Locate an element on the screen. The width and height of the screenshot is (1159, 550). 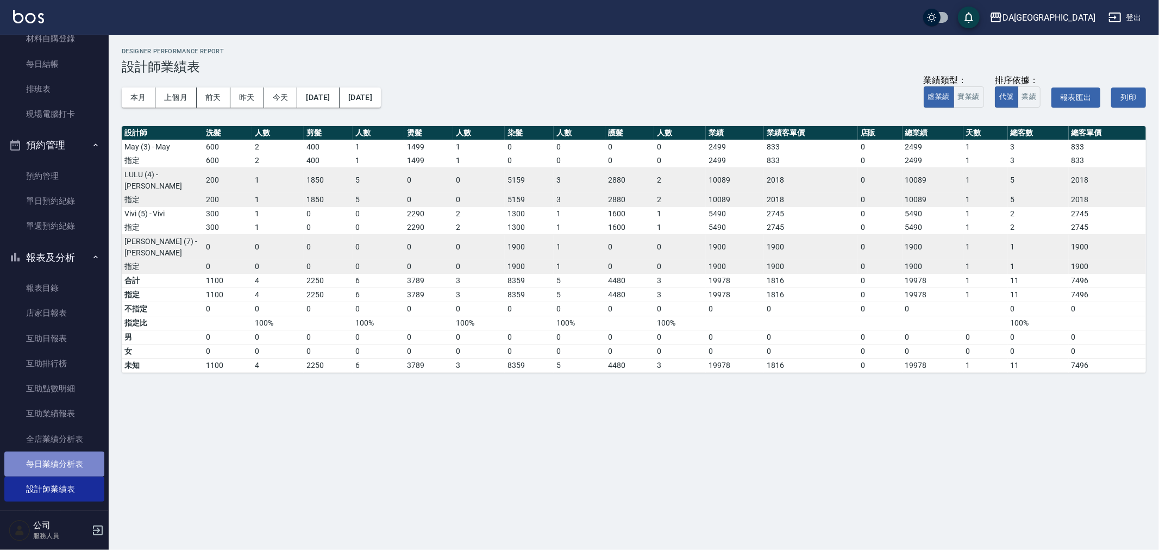
td: 100% is located at coordinates (378, 323).